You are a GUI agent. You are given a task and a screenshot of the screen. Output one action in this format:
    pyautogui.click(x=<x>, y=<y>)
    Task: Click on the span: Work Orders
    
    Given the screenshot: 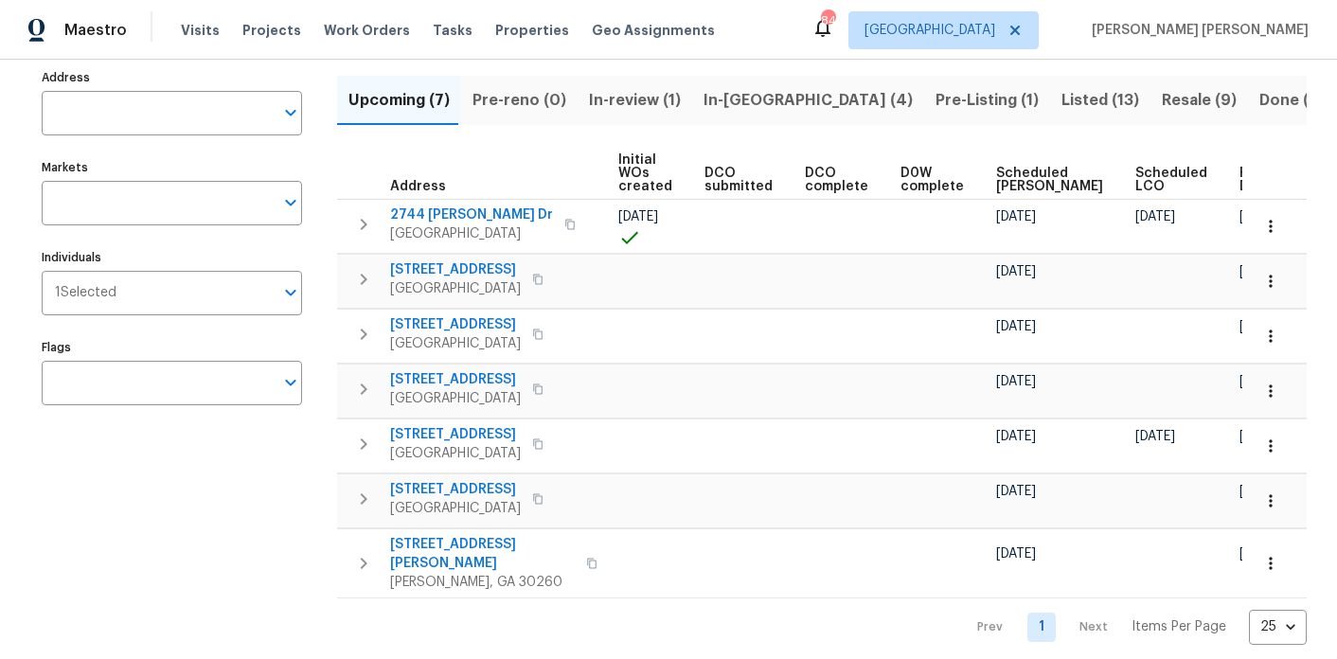 What is the action you would take?
    pyautogui.click(x=366, y=30)
    